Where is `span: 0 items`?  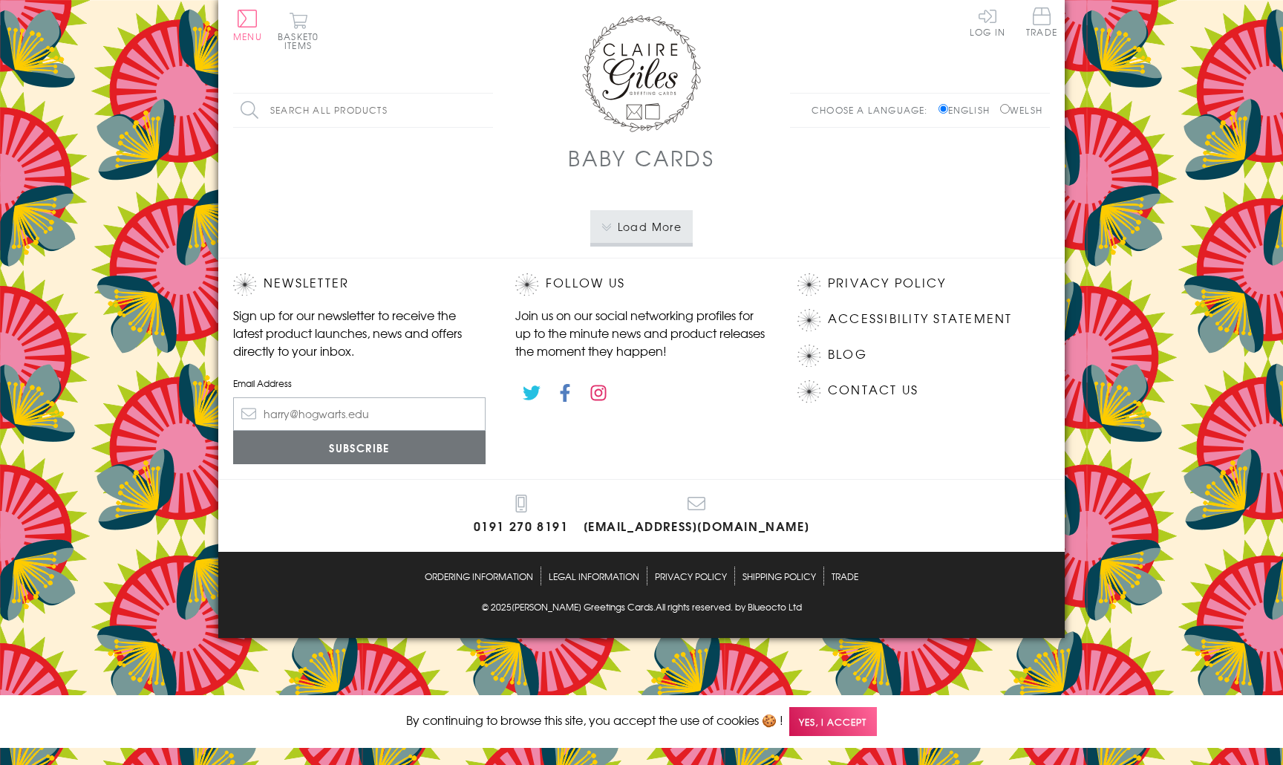
span: 0 items is located at coordinates (301, 41).